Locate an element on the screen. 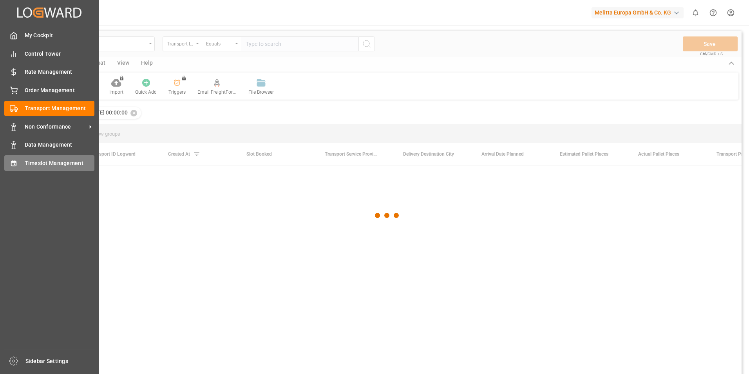  a: Order Management is located at coordinates (49, 90).